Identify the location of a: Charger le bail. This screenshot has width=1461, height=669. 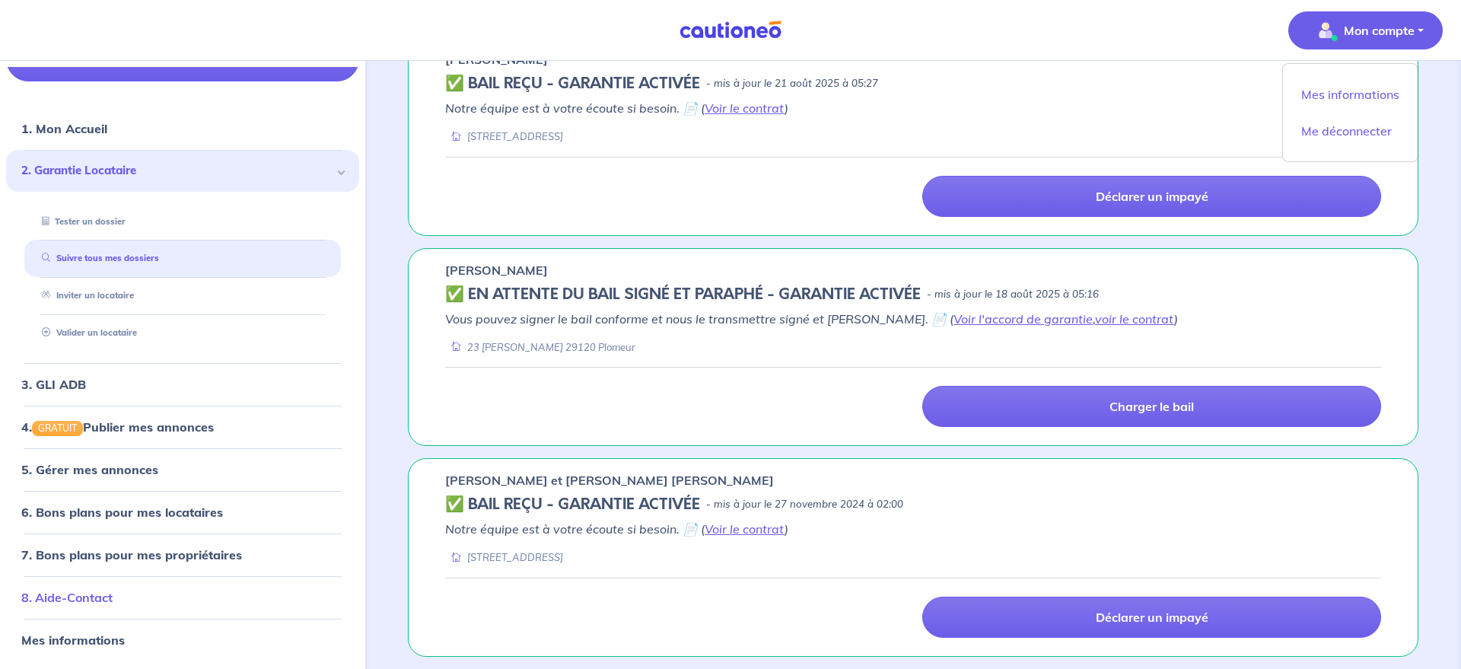
(1152, 406).